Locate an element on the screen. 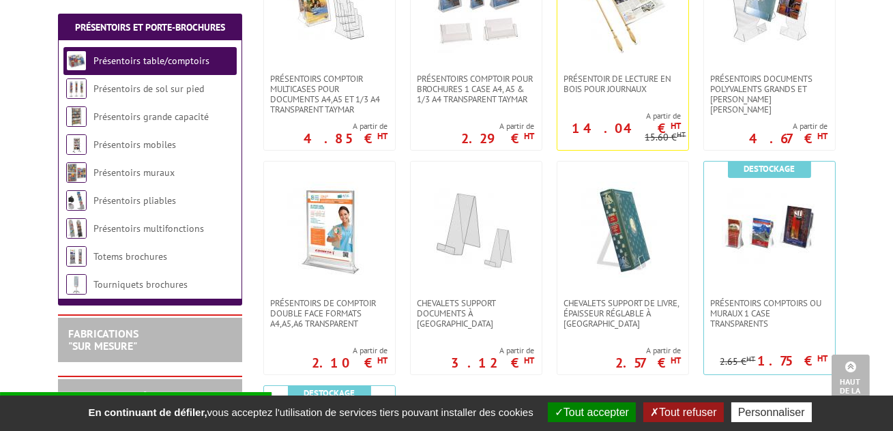  img: Présentoirs mobiles is located at coordinates (76, 145).